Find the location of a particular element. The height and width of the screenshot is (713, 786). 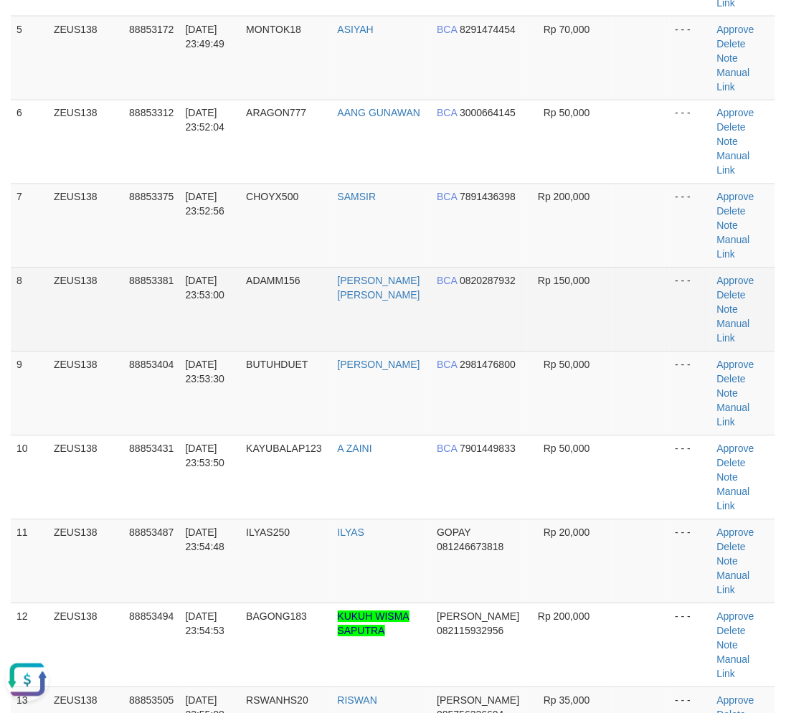

a: ASIYAH is located at coordinates (356, 29).